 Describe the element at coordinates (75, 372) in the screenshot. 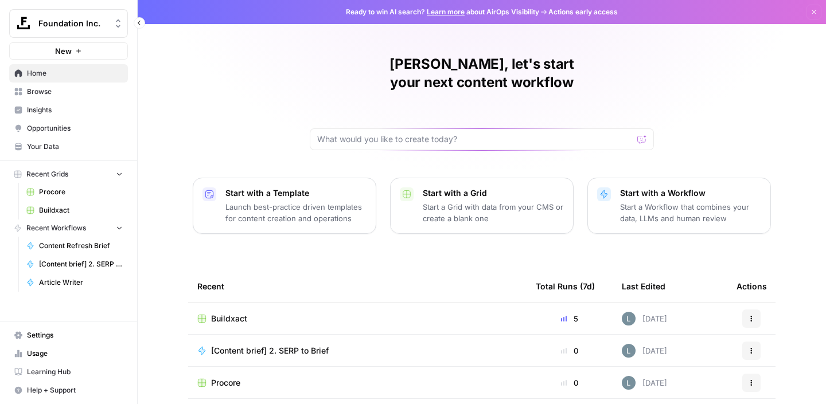

I see `span: Learning Hub` at that location.